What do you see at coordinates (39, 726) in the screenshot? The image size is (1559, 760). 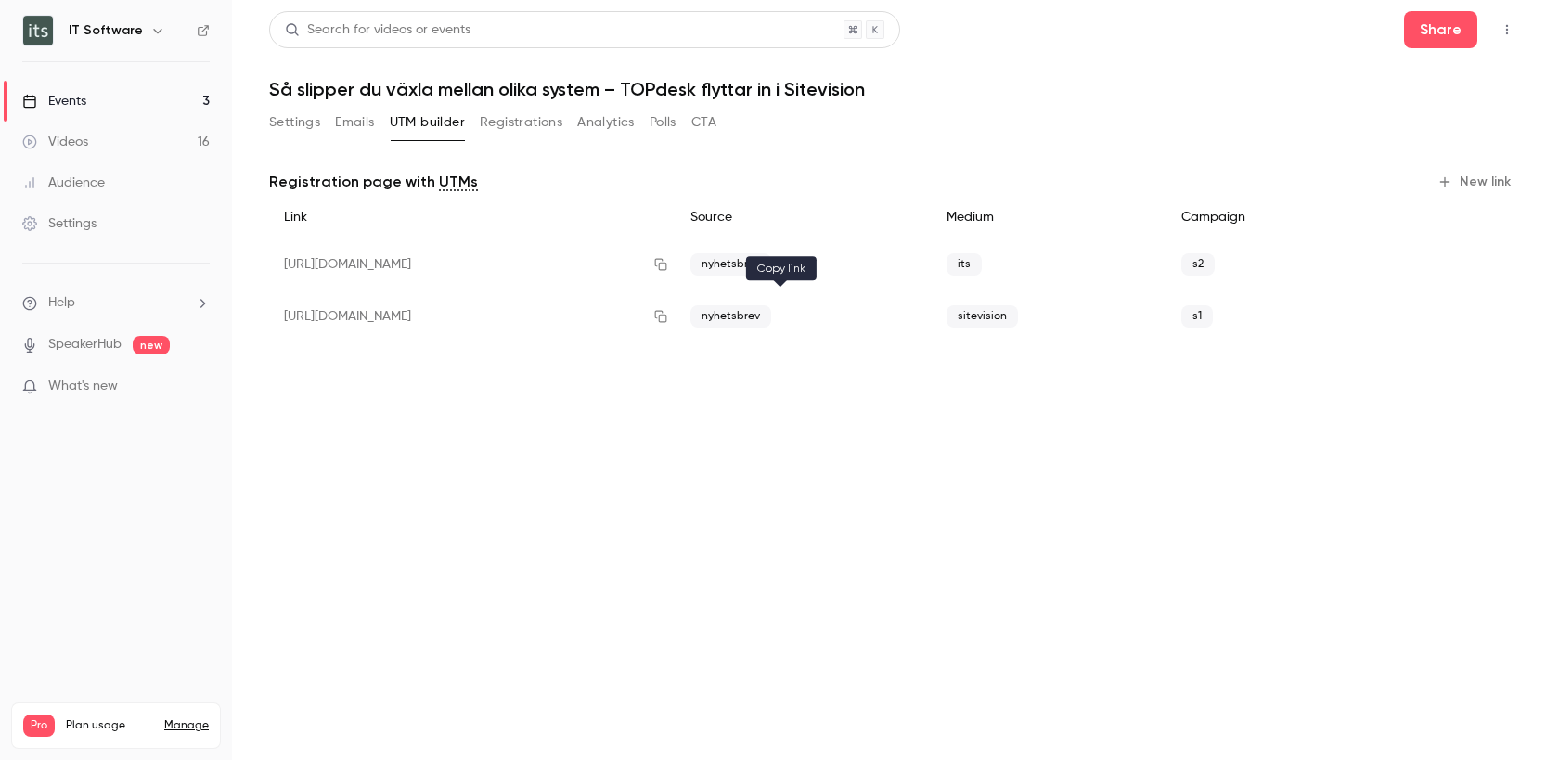 I see `span: Pro` at bounding box center [39, 726].